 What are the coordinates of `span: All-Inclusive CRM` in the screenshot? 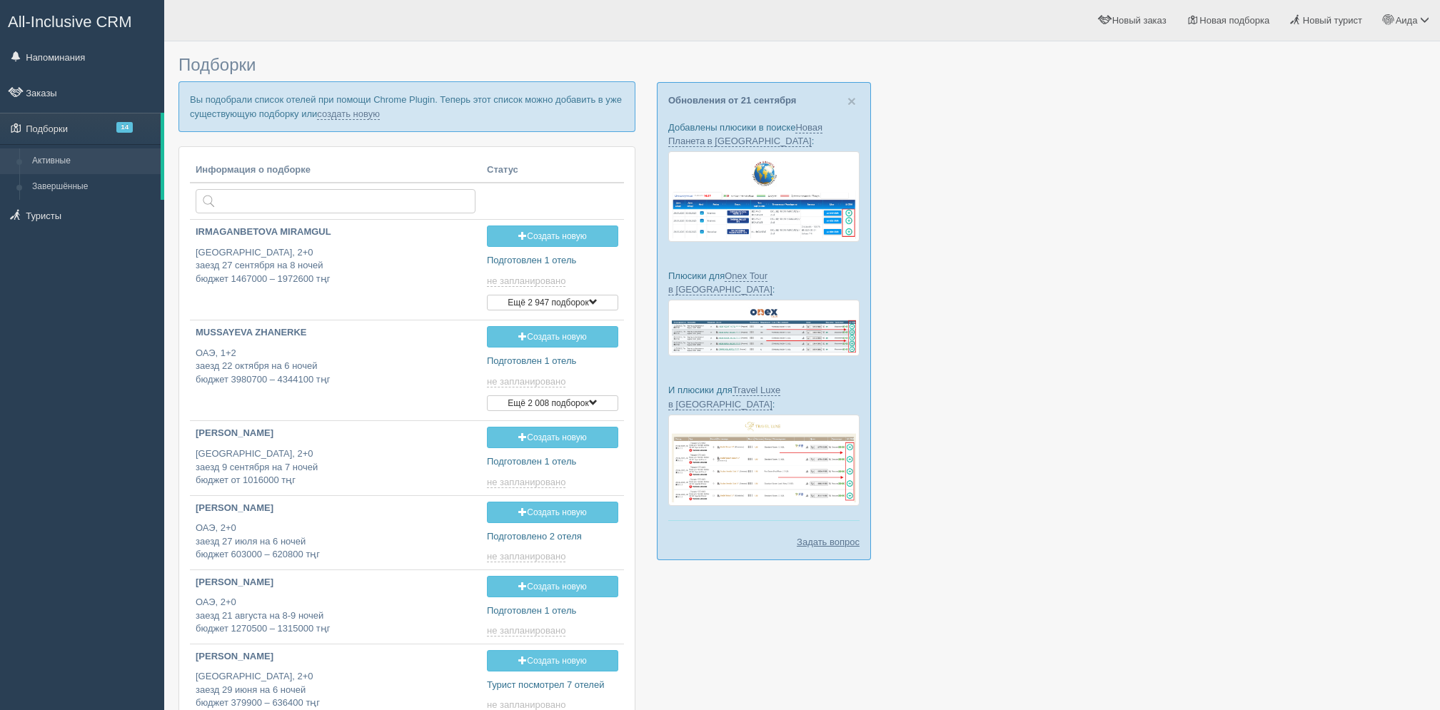 It's located at (70, 21).